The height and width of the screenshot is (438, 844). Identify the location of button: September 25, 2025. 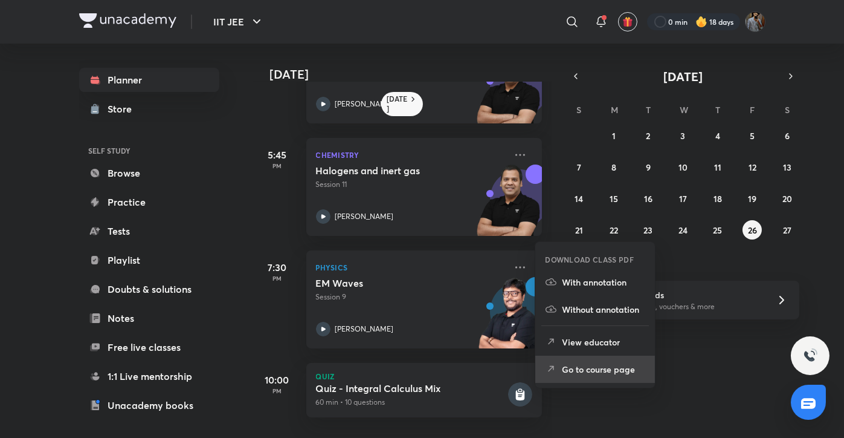
(718, 230).